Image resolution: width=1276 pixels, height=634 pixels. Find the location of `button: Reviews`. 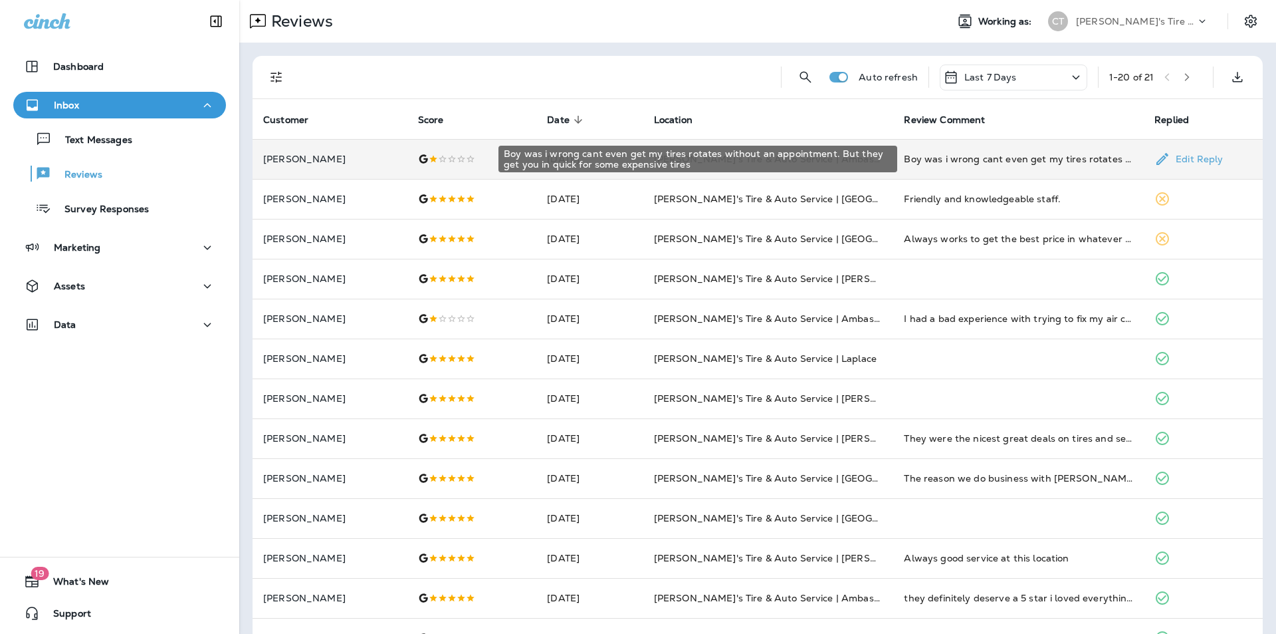

button: Reviews is located at coordinates (120, 174).